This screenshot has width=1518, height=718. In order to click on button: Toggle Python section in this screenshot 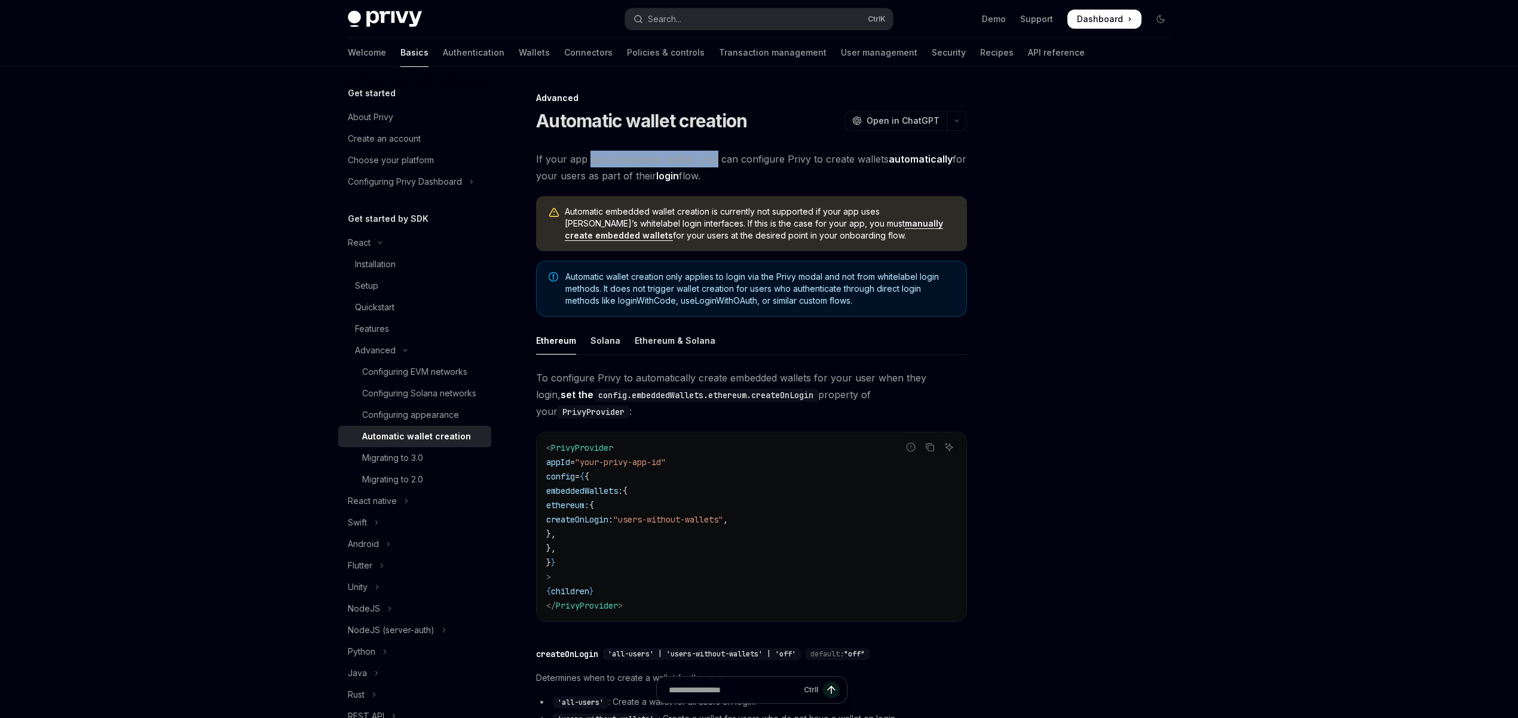, I will do `click(415, 651)`.